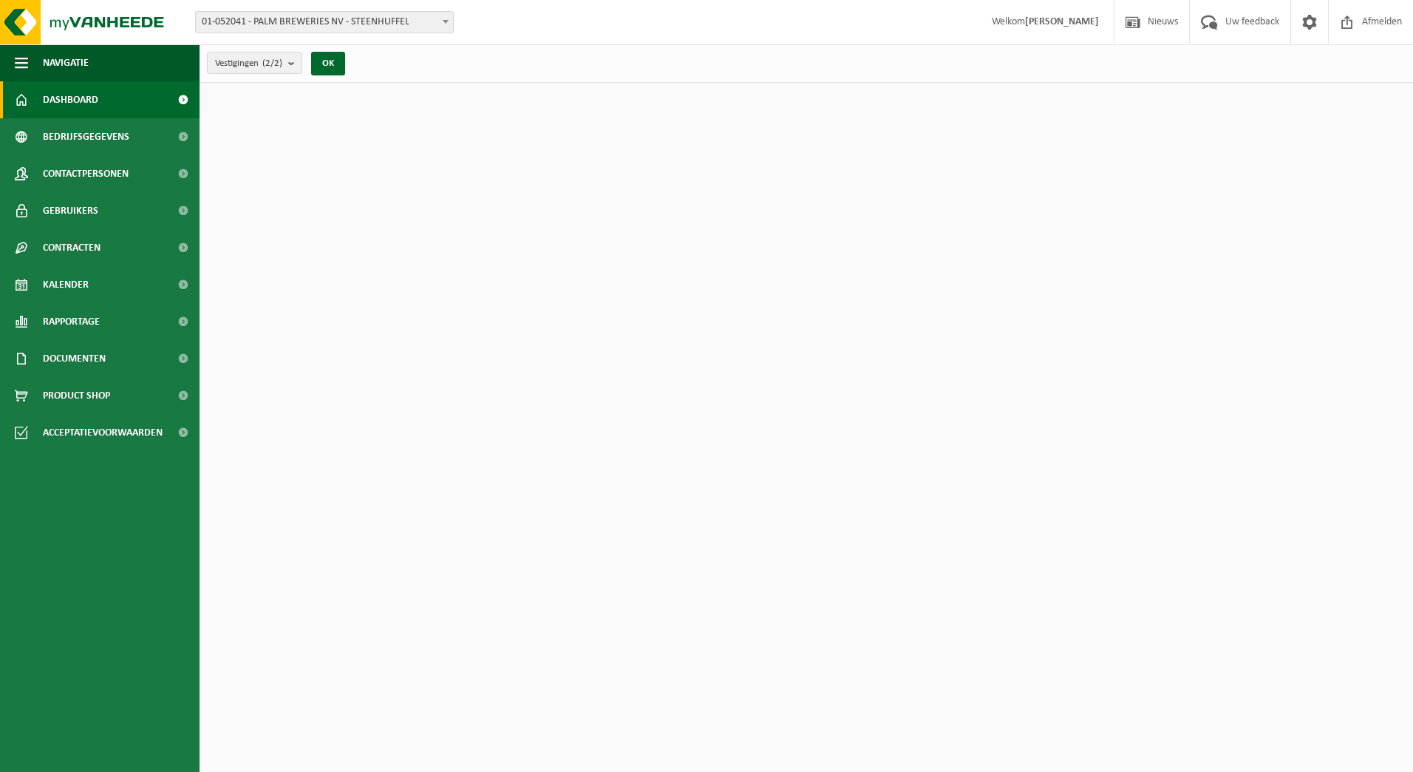 Image resolution: width=1413 pixels, height=772 pixels. Describe the element at coordinates (76, 395) in the screenshot. I see `span: Product Shop` at that location.